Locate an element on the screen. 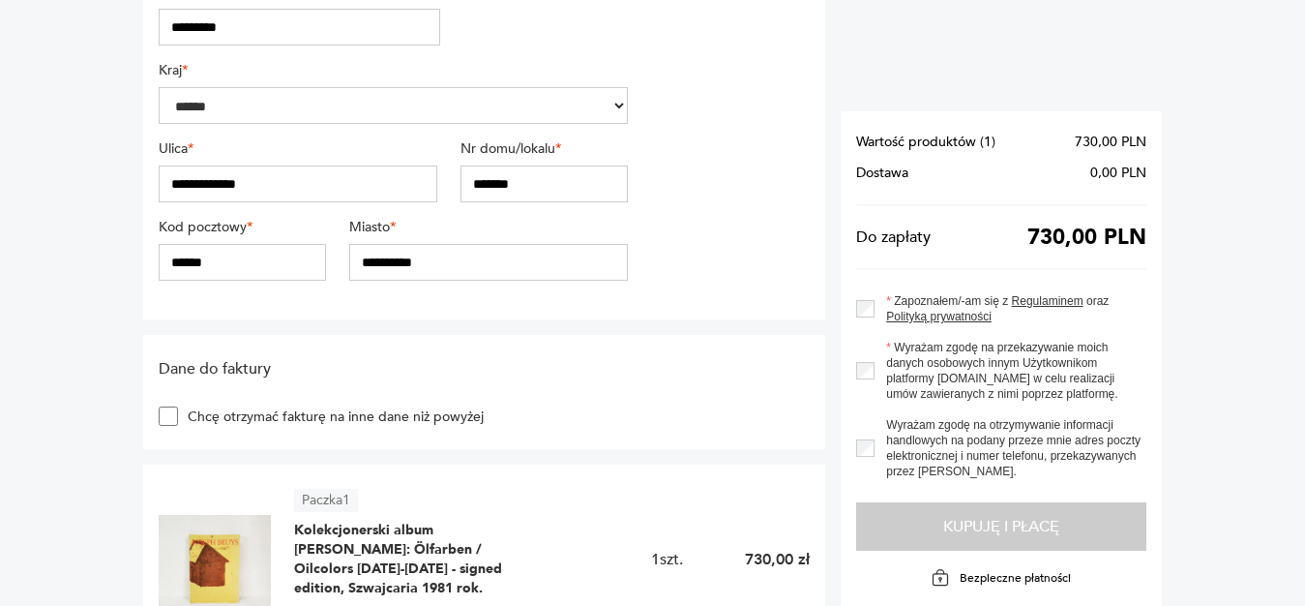 The image size is (1305, 606). h2: Dane do faktury is located at coordinates (393, 369).